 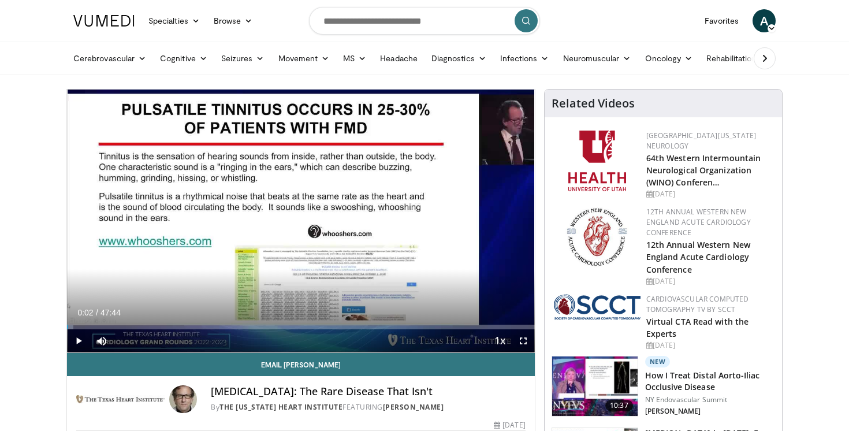 What do you see at coordinates (120, 399) in the screenshot?
I see `img: The Texas Heart Institute` at bounding box center [120, 399].